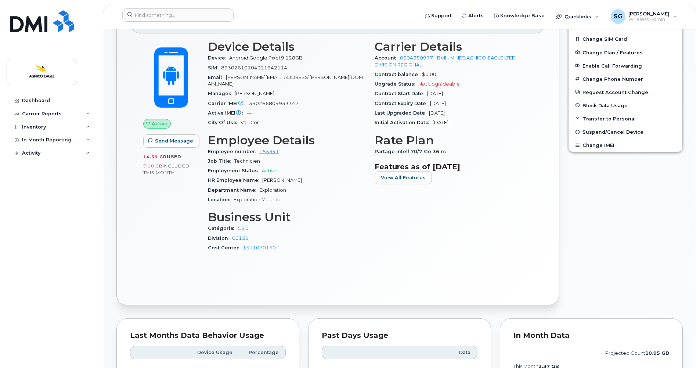 This screenshot has height=368, width=700. Describe the element at coordinates (429, 74) in the screenshot. I see `span: $0.00` at that location.